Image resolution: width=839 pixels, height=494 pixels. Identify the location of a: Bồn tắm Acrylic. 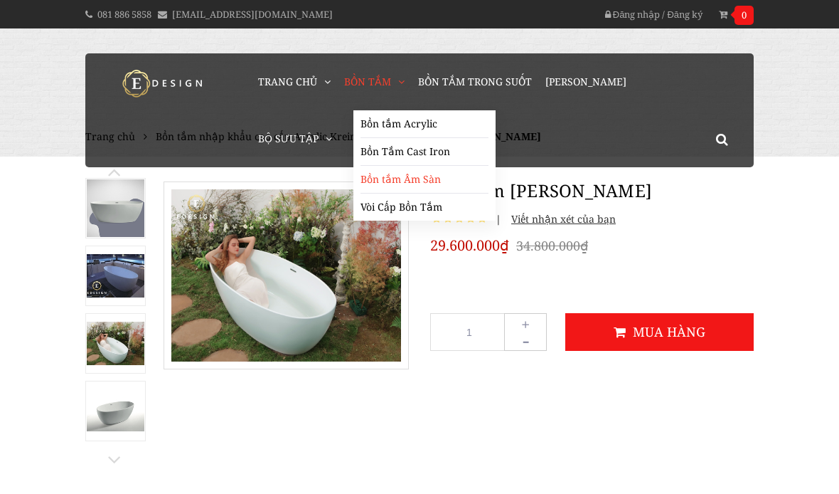
(425, 124).